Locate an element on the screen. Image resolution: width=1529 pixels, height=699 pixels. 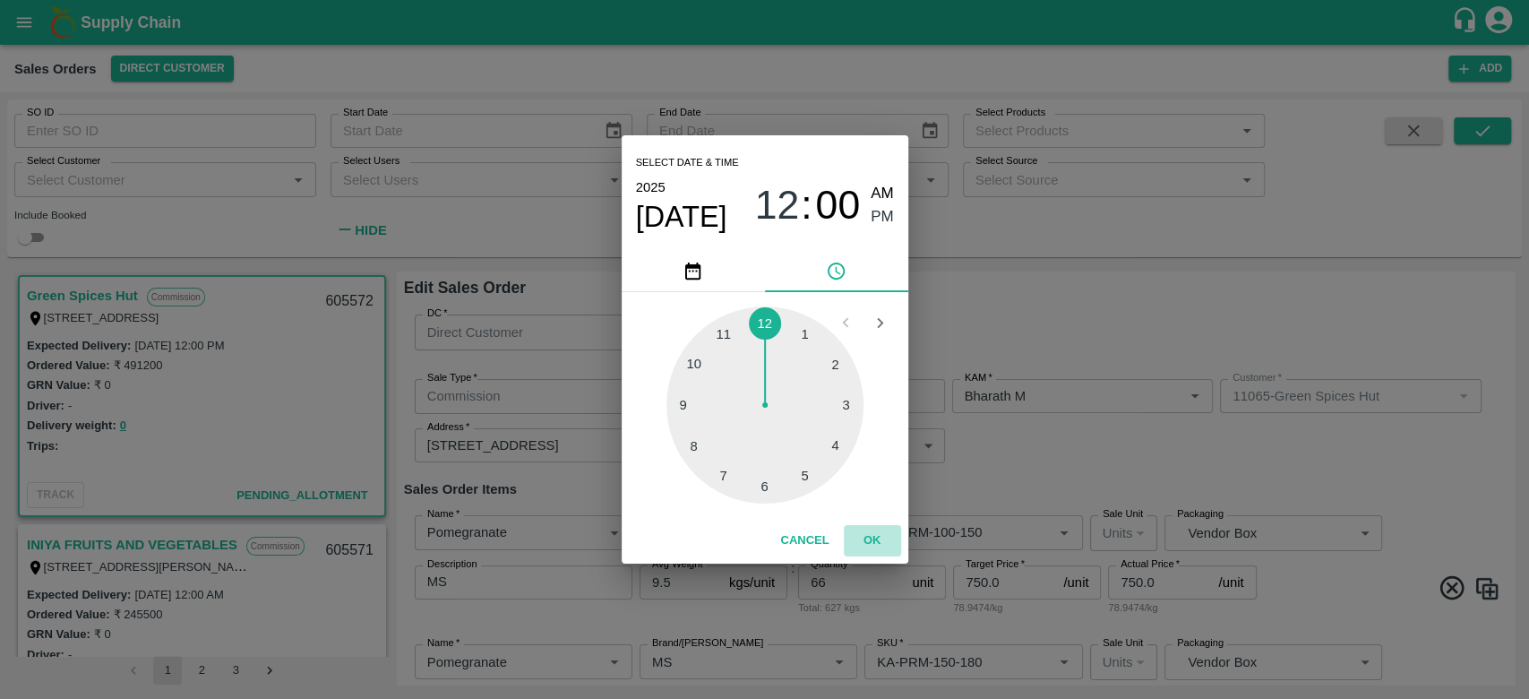
span: PM is located at coordinates (882, 217).